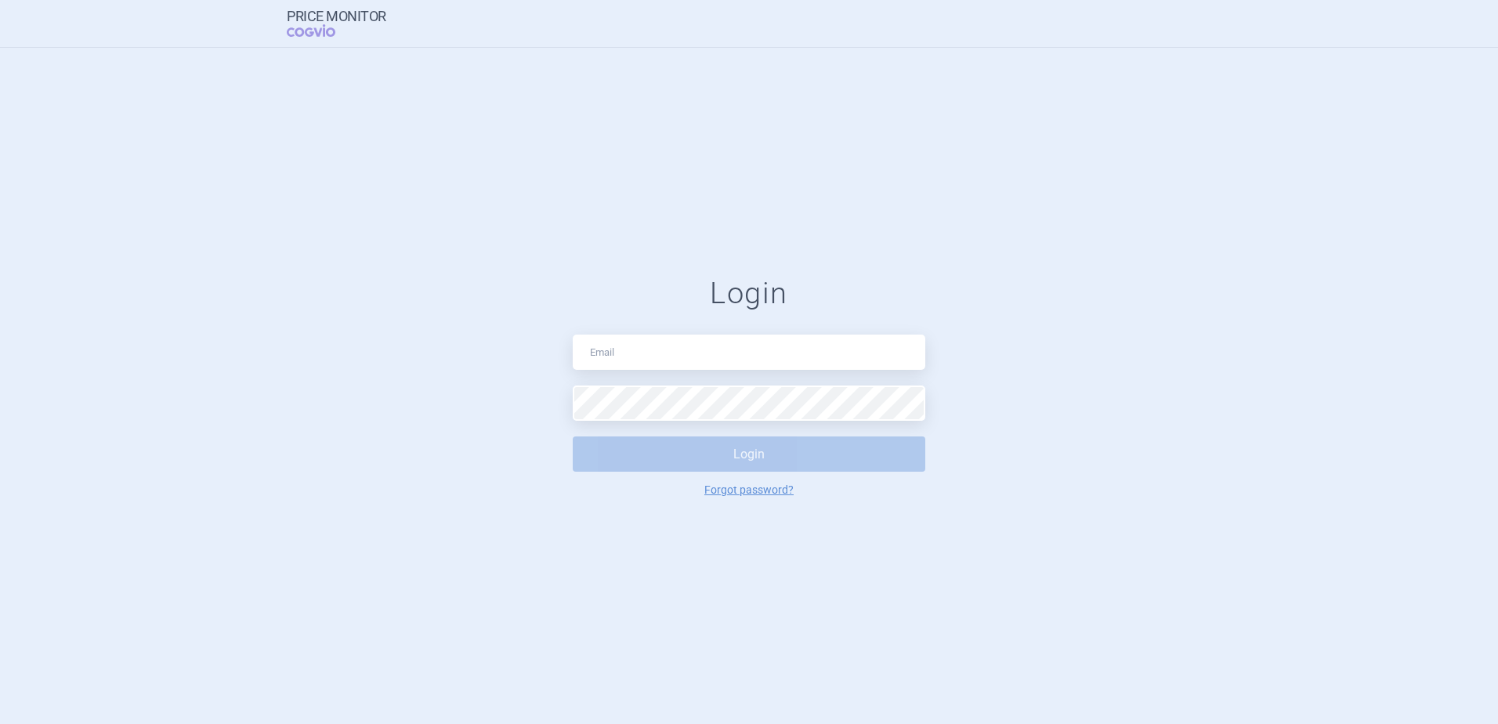 The width and height of the screenshot is (1498, 724). Describe the element at coordinates (322, 31) in the screenshot. I see `span: COGVIO` at that location.